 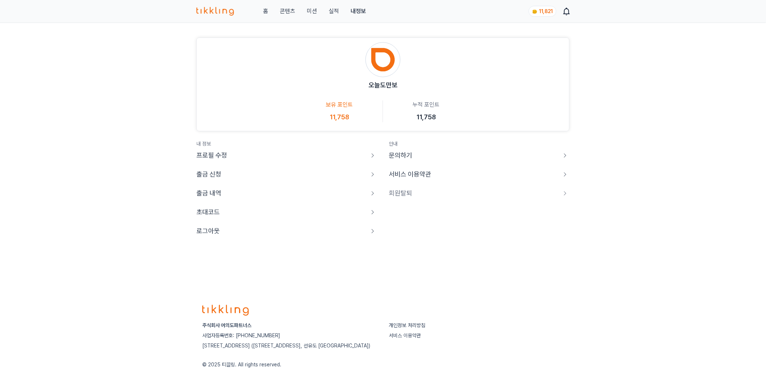 I want to click on h2: 내 정보, so click(x=287, y=144).